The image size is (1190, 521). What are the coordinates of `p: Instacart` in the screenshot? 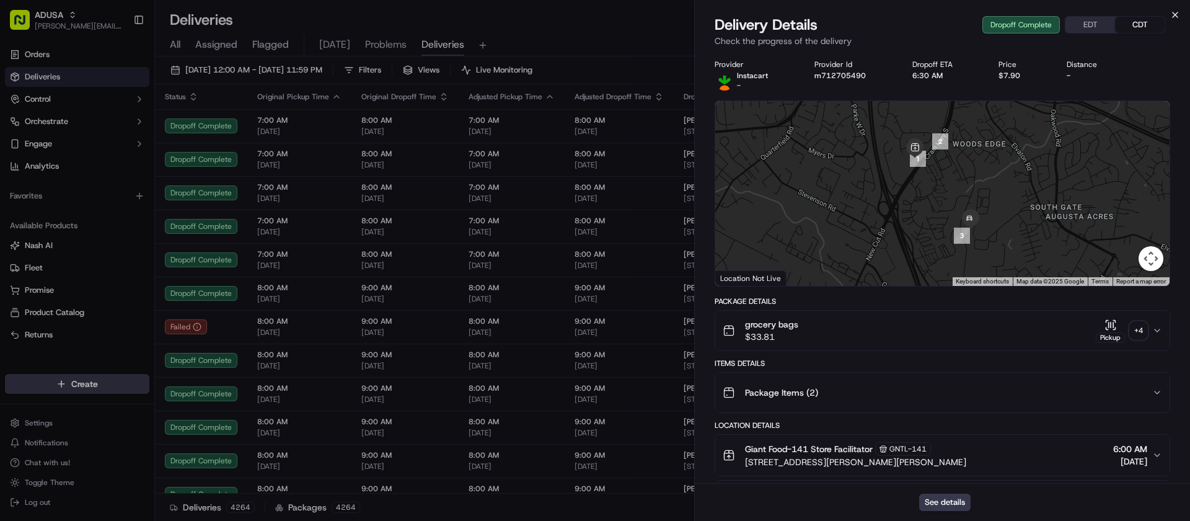 It's located at (753, 76).